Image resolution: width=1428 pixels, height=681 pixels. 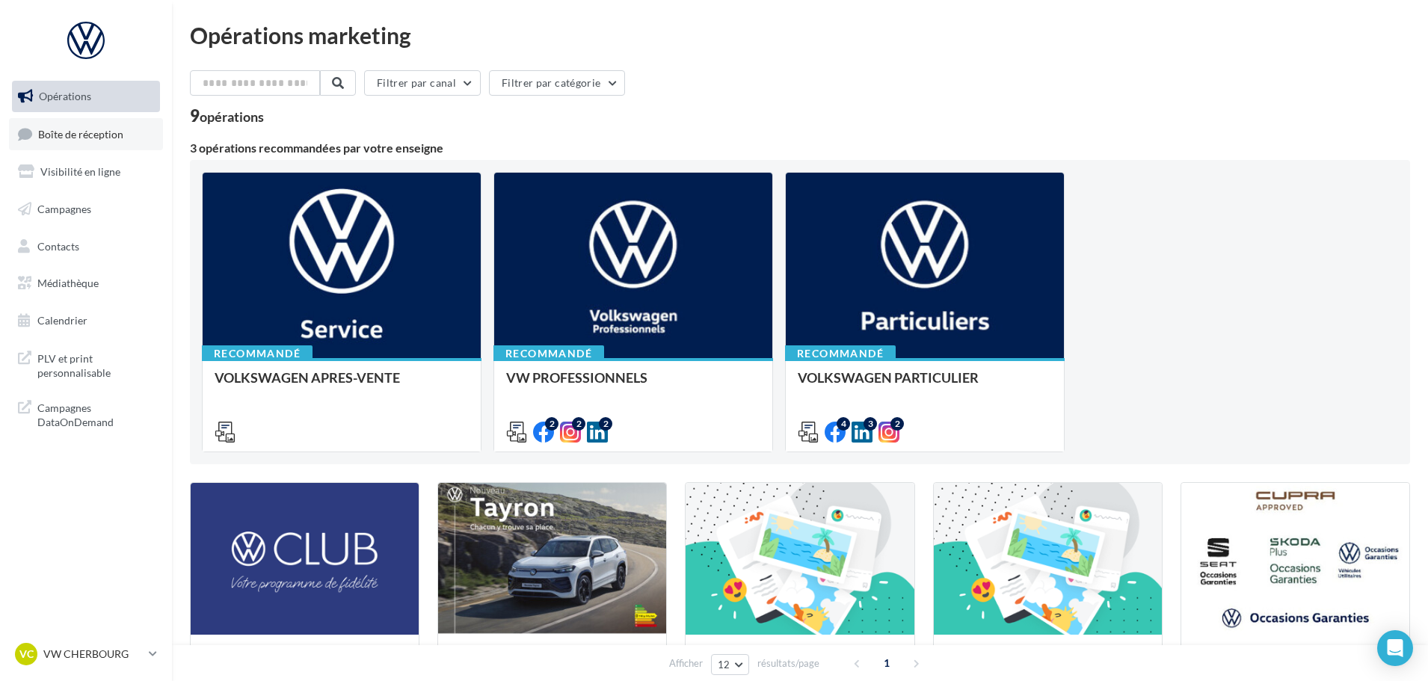 What do you see at coordinates (227, 116) in the screenshot?
I see `div: 9` at bounding box center [227, 116].